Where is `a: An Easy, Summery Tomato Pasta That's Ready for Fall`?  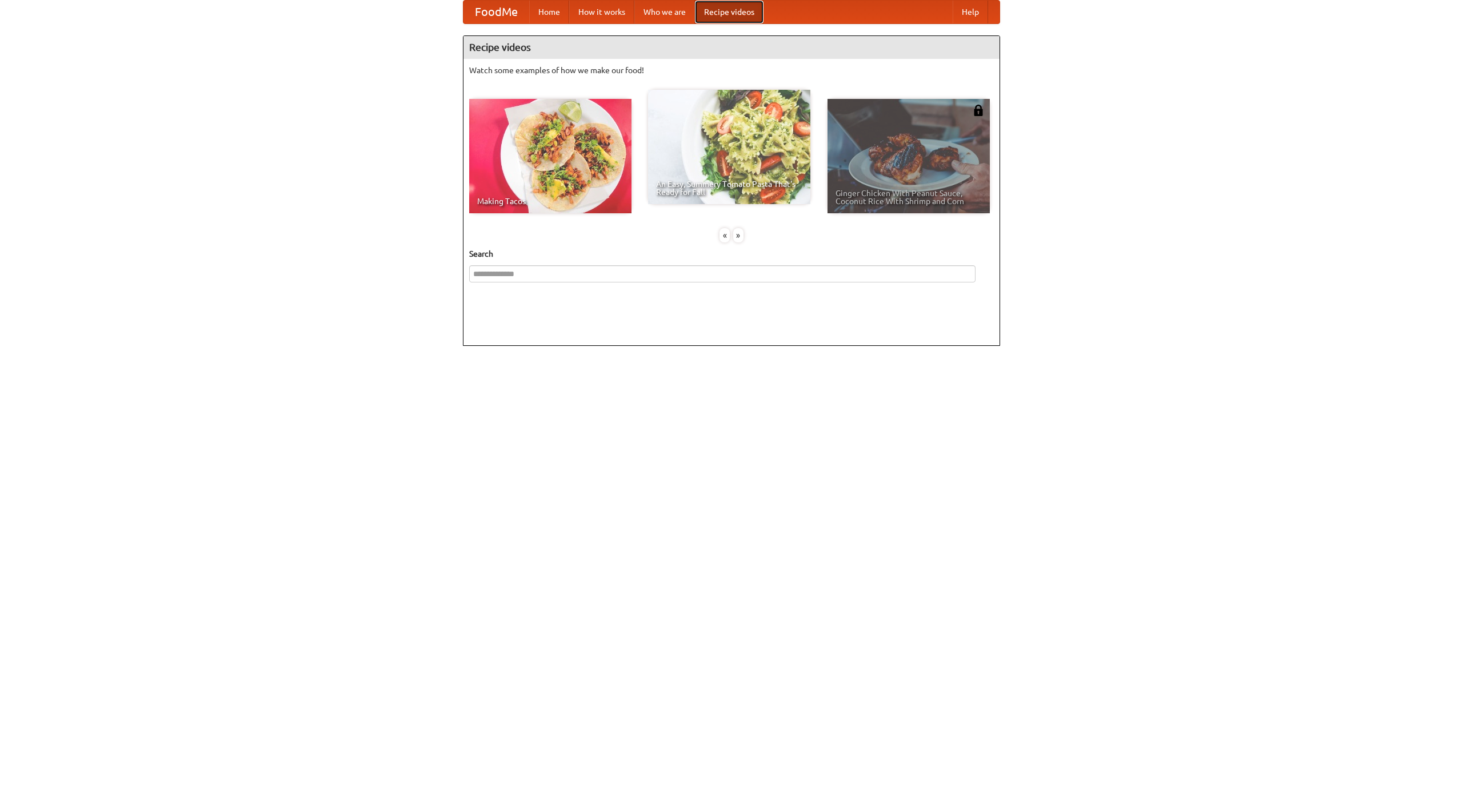 a: An Easy, Summery Tomato Pasta That's Ready for Fall is located at coordinates (729, 147).